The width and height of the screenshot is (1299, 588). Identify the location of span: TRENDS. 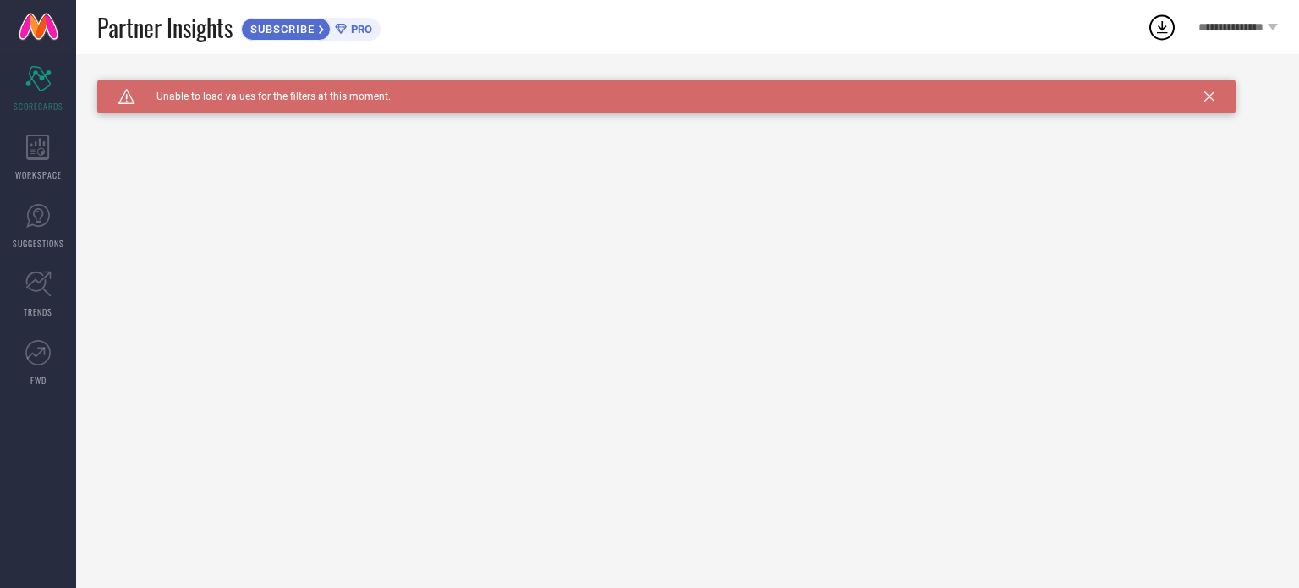
(38, 311).